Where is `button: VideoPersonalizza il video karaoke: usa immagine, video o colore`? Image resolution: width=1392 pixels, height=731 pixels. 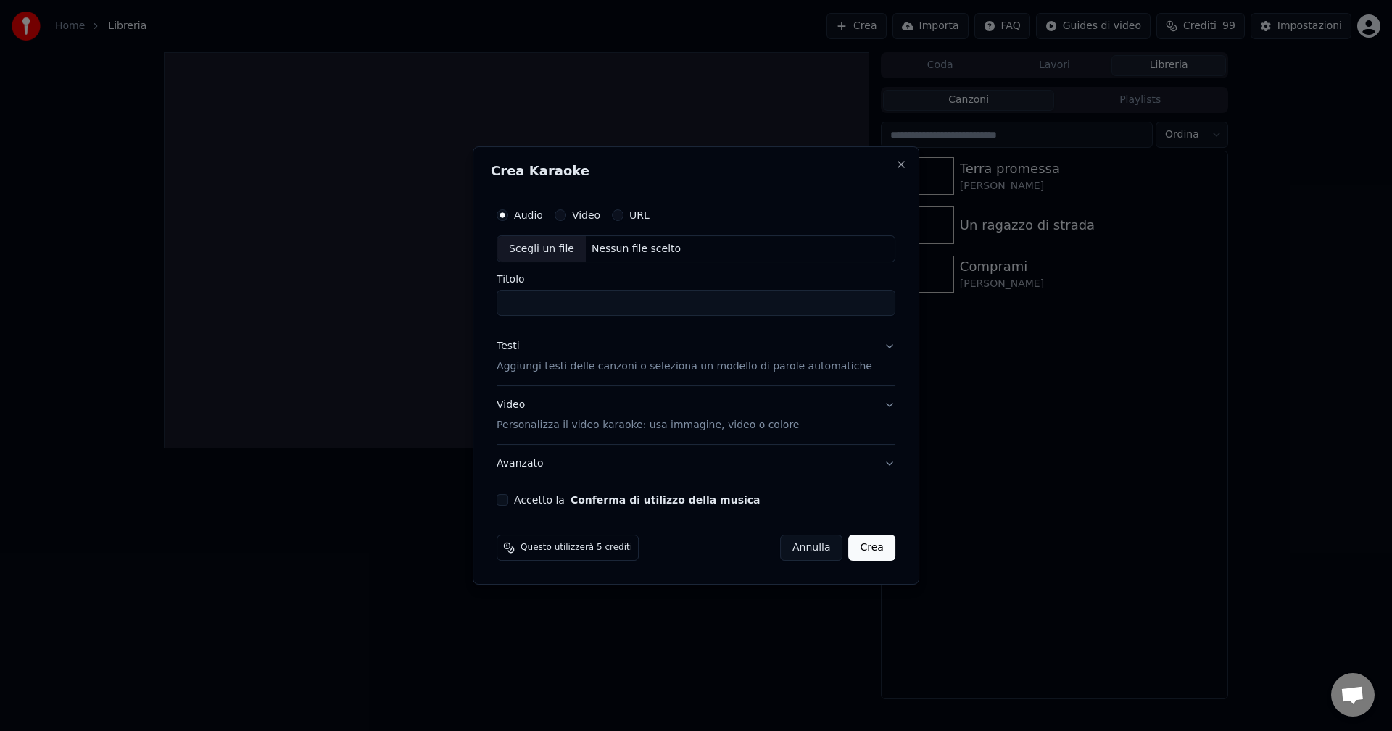 button: VideoPersonalizza il video karaoke: usa immagine, video o colore is located at coordinates (696, 416).